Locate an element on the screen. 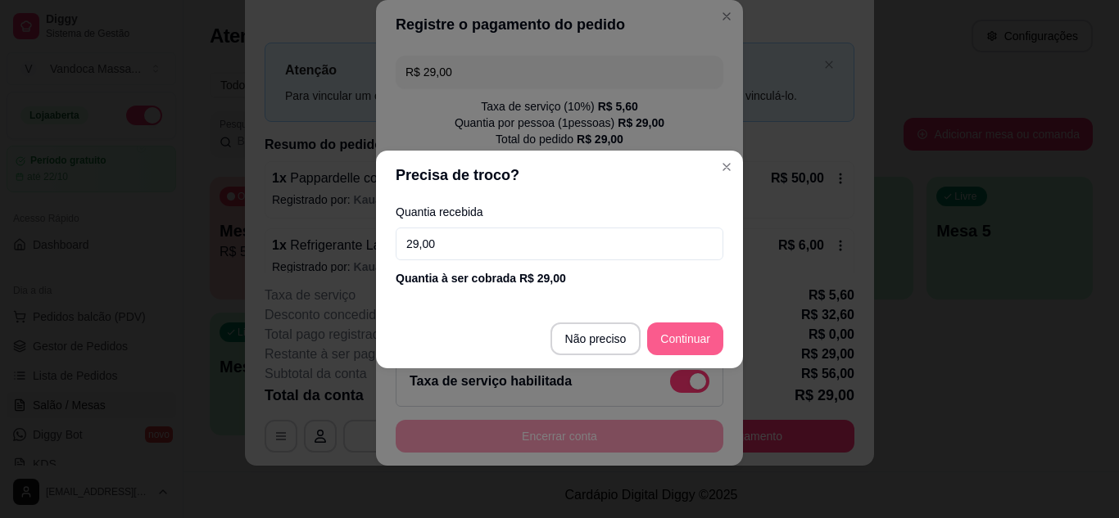  button: Close is located at coordinates (727, 167).